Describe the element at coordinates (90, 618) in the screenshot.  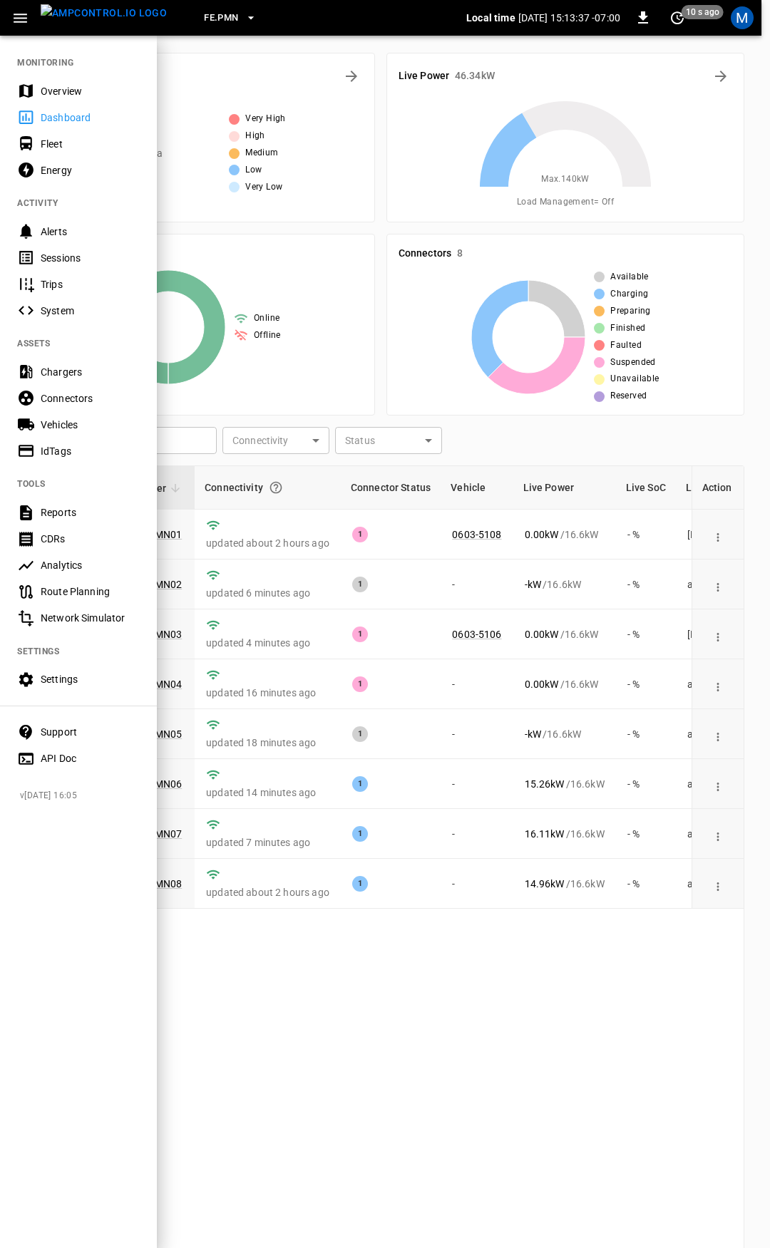
I see `div: Network Simulator` at that location.